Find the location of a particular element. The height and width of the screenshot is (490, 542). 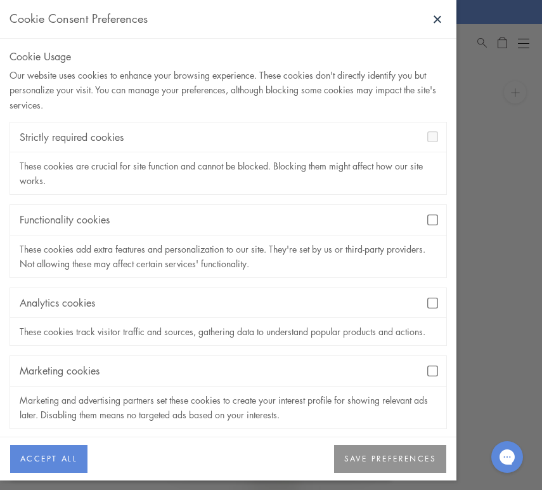

div: These cookies are crucial for site function and cannot be blocked. Blocking them might affect how... is located at coordinates (228, 173).